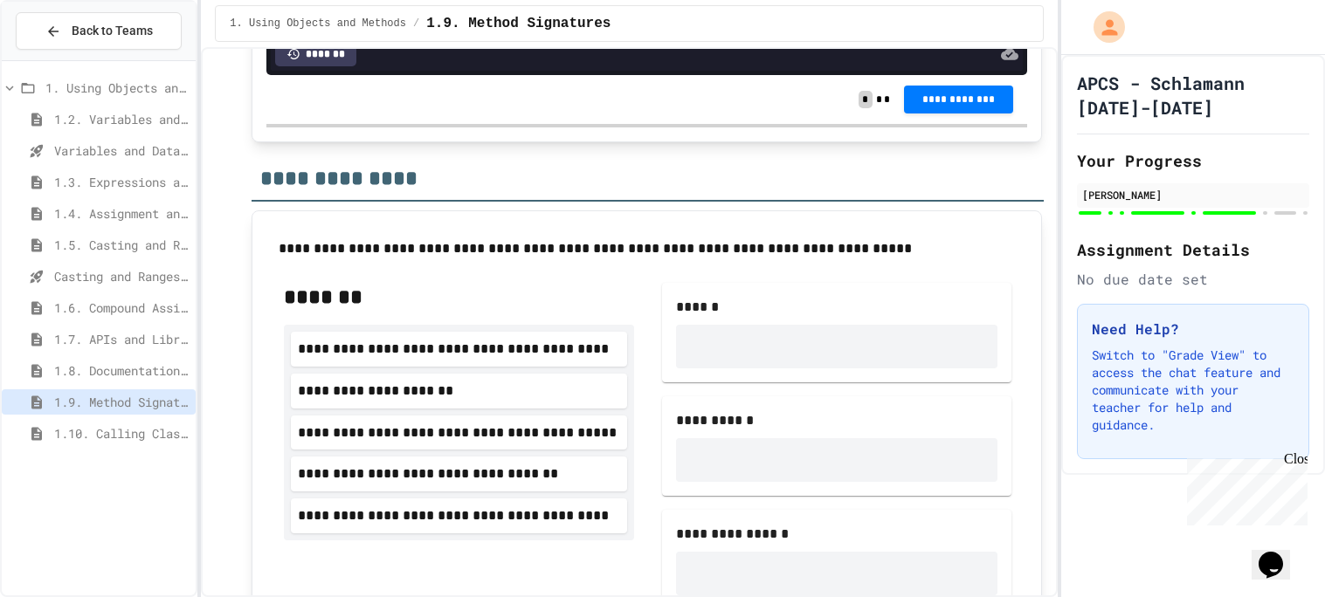 The image size is (1325, 597). I want to click on span: 1.5. Casting and Ranges of Values, so click(121, 245).